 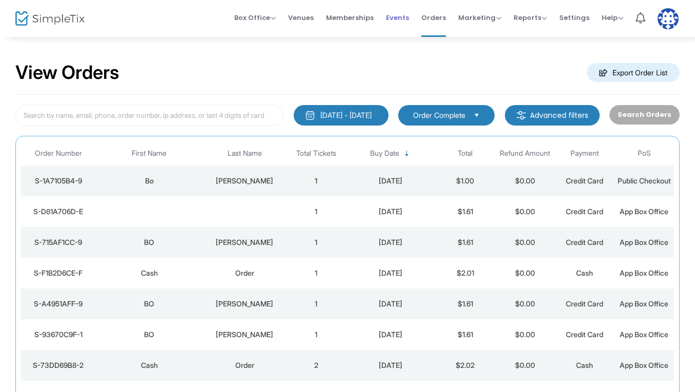 What do you see at coordinates (316, 365) in the screenshot?
I see `td: 2` at bounding box center [316, 365].